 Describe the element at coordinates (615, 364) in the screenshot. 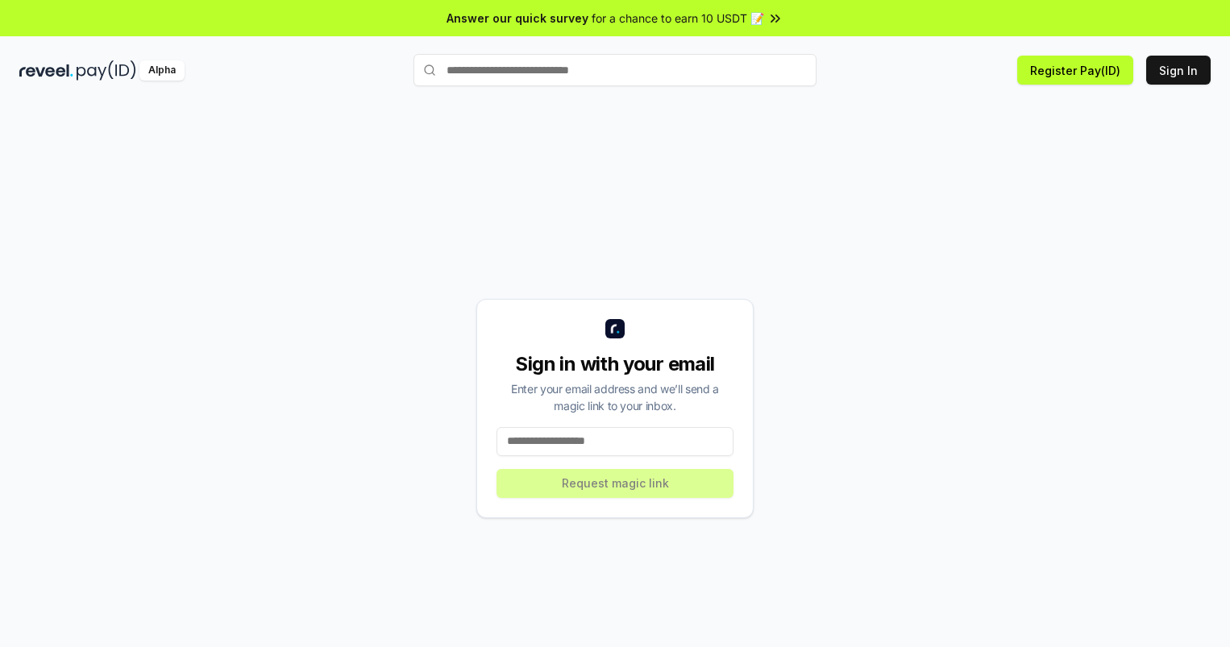

I see `div: Sign in with your email` at that location.